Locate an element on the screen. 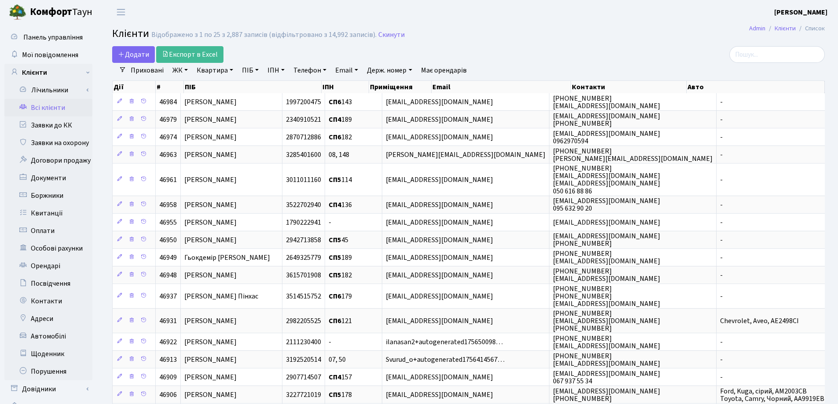 The image size is (838, 404). span: 179 is located at coordinates (340, 297).